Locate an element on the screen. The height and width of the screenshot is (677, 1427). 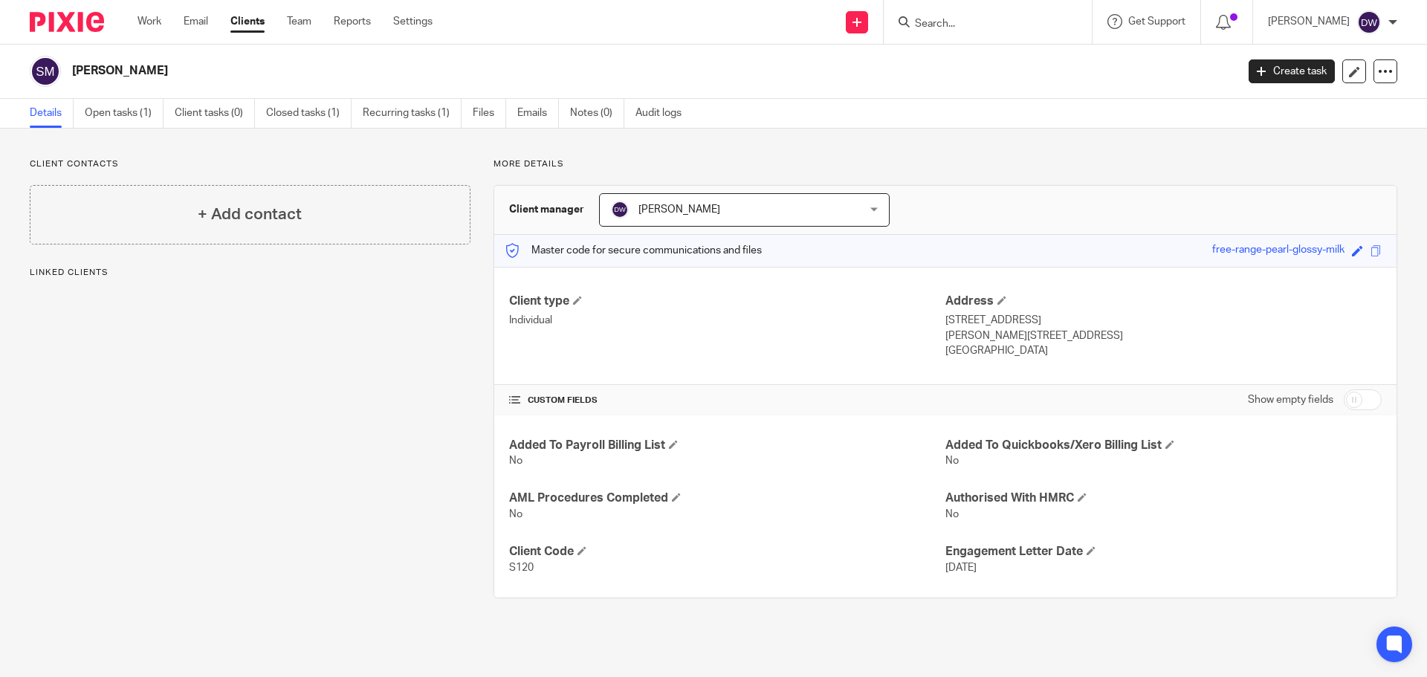
a: Emails is located at coordinates (538, 113).